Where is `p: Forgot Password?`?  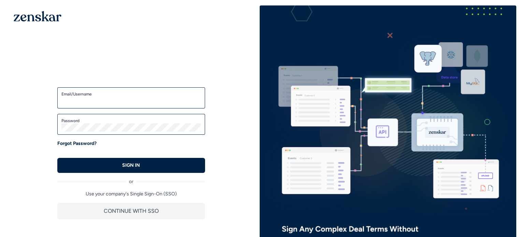 p: Forgot Password? is located at coordinates (77, 144).